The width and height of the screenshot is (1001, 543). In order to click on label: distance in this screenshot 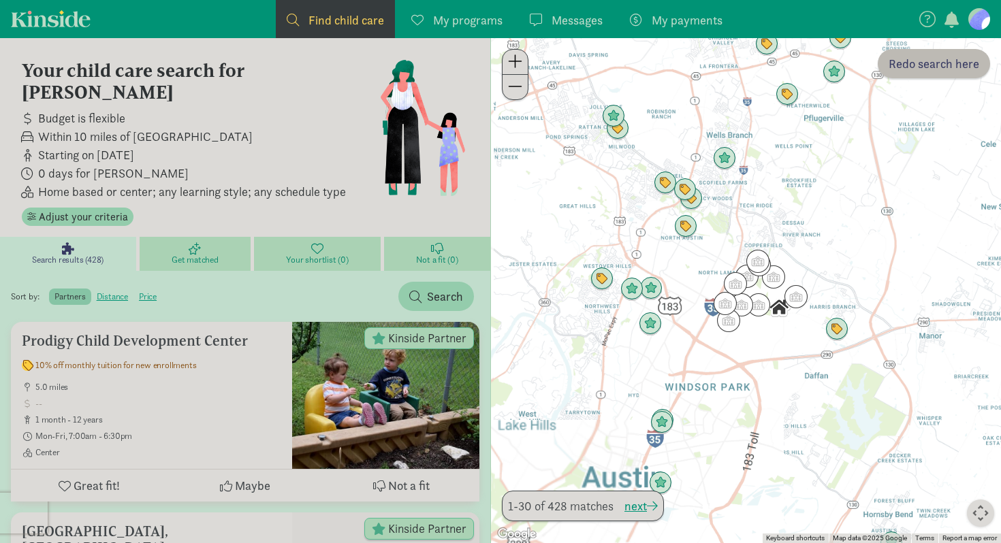, I will do `click(112, 297)`.